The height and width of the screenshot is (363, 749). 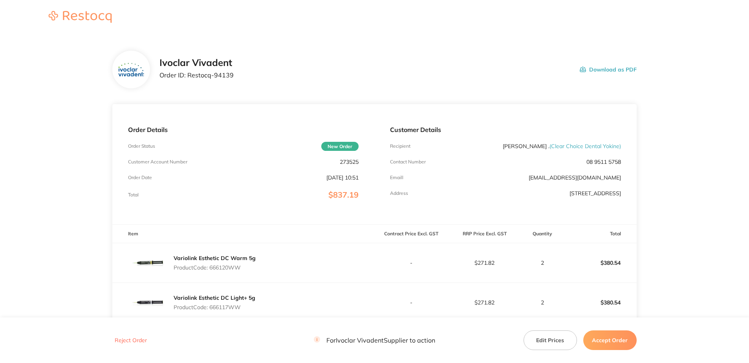 I want to click on p: Contact Number, so click(x=408, y=162).